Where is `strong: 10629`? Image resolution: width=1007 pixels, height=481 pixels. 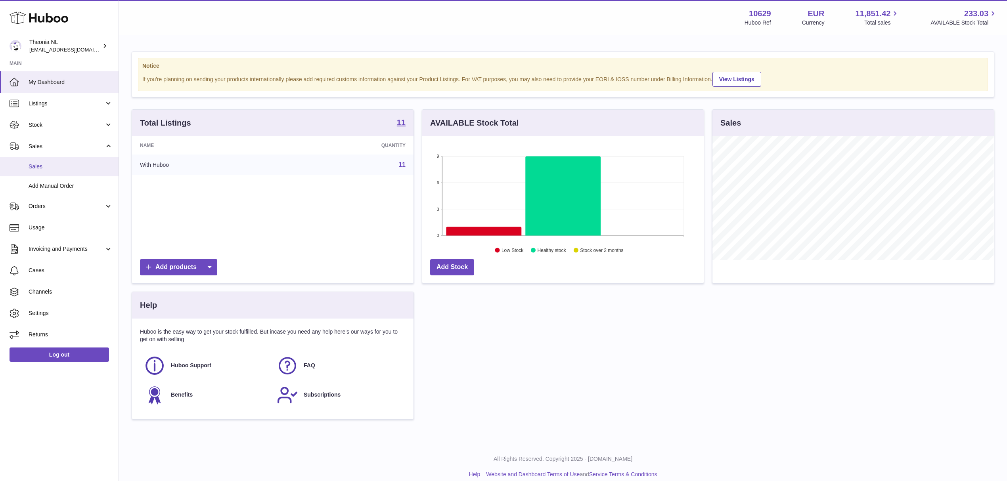
strong: 10629 is located at coordinates (760, 13).